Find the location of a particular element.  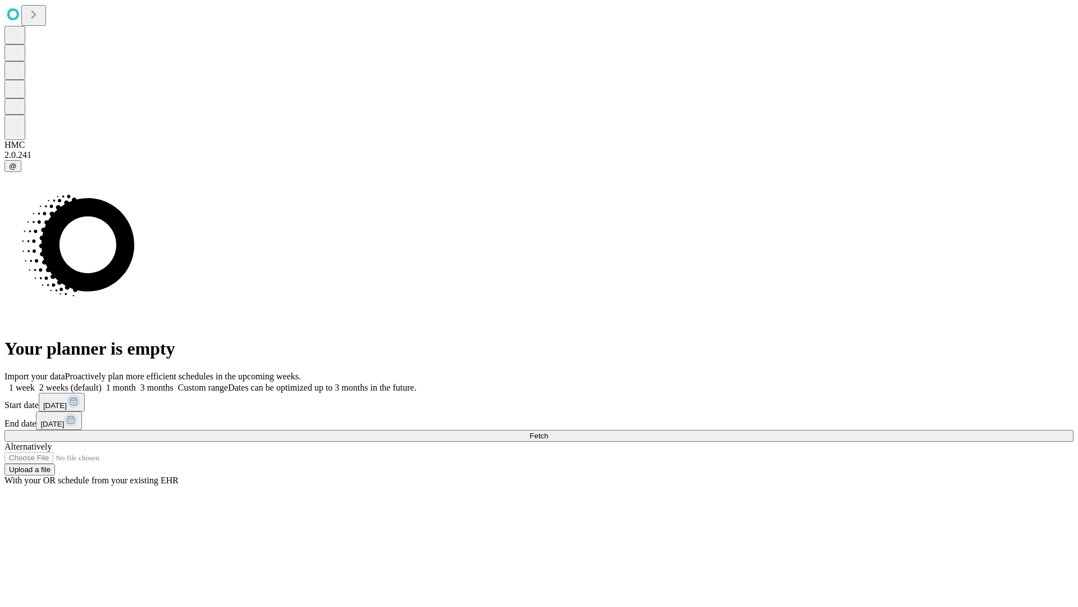

span: Import your data is located at coordinates (35, 376).